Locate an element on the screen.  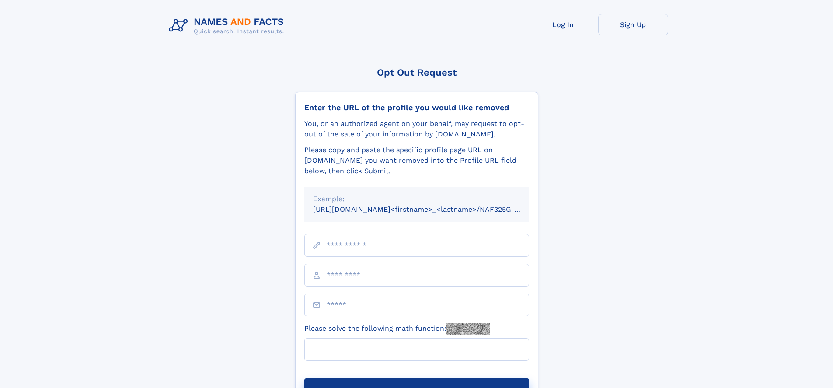
div: Enter the URL of the profile you would like removed is located at coordinates (417, 108).